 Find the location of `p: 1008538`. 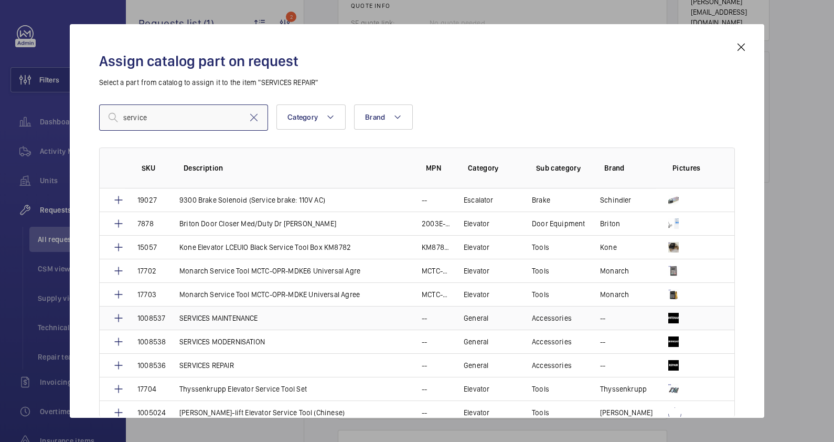

p: 1008538 is located at coordinates (152, 341).